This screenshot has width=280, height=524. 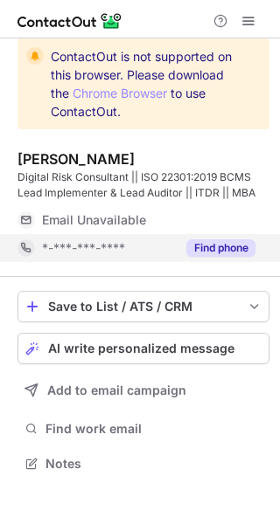 I want to click on img: ContactOut v5.3.10, so click(x=70, y=21).